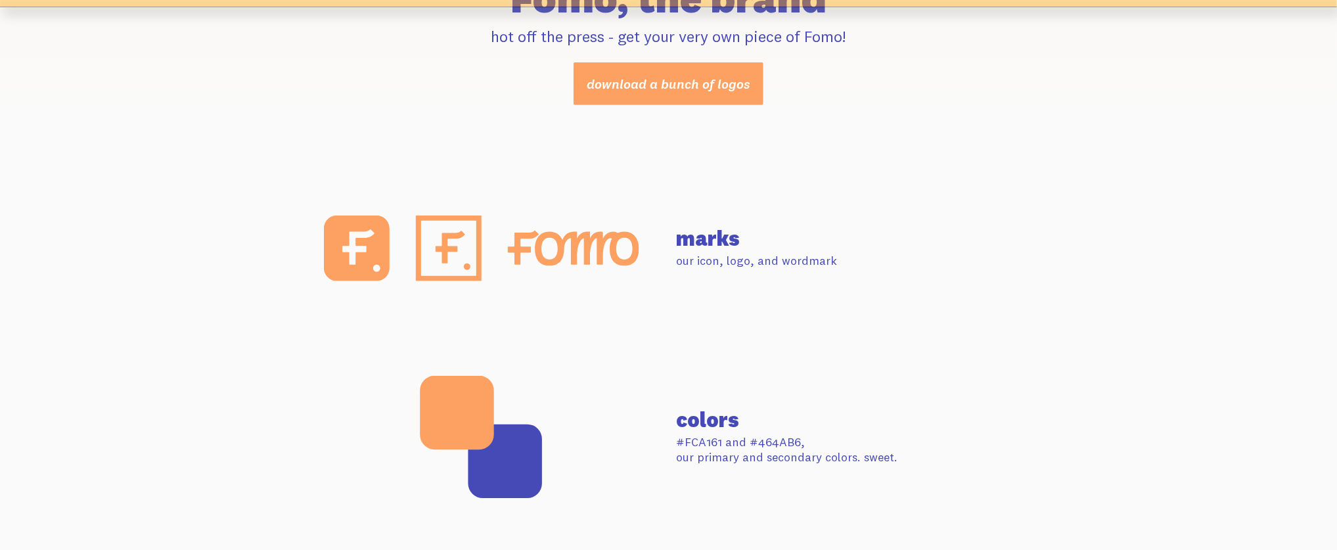  I want to click on p: #FCA161 and #464AB6, our primary and secondary colors. sweet., so click(856, 449).